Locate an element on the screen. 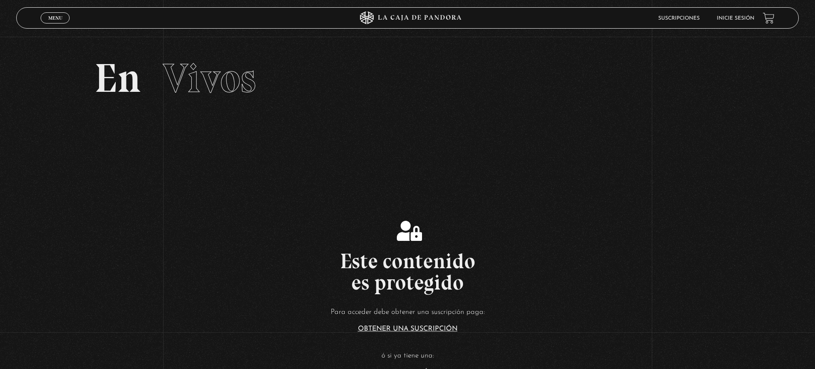  span: Menu is located at coordinates (55, 18).